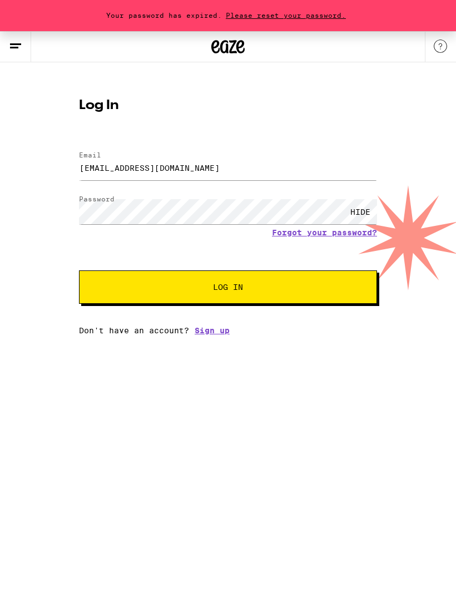  I want to click on a: Forgot your password?, so click(324, 233).